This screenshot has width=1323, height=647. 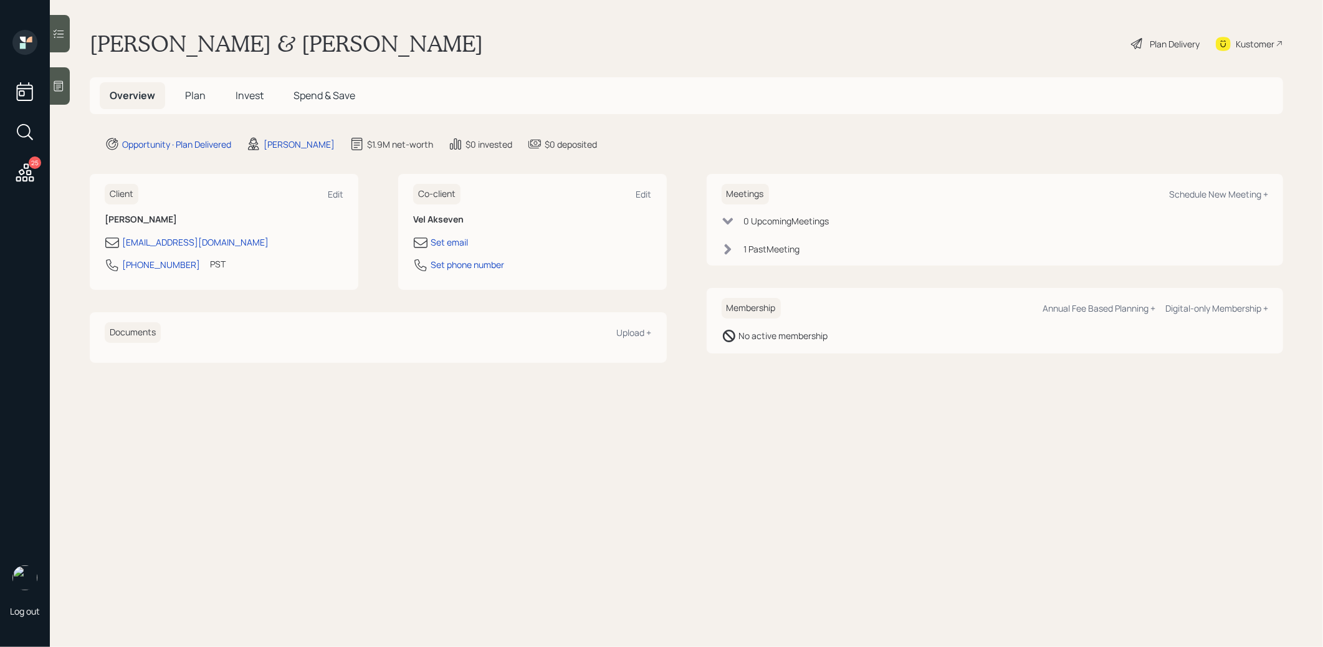 I want to click on span: Overview, so click(x=132, y=95).